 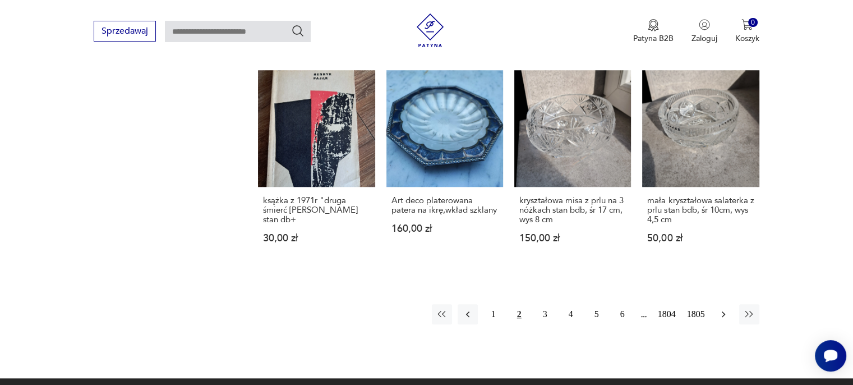 I want to click on button: 2, so click(x=520, y=314).